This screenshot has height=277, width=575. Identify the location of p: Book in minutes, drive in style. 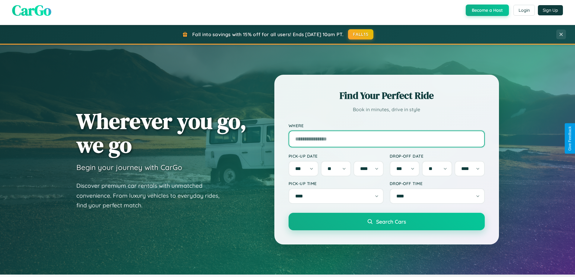
(386, 110).